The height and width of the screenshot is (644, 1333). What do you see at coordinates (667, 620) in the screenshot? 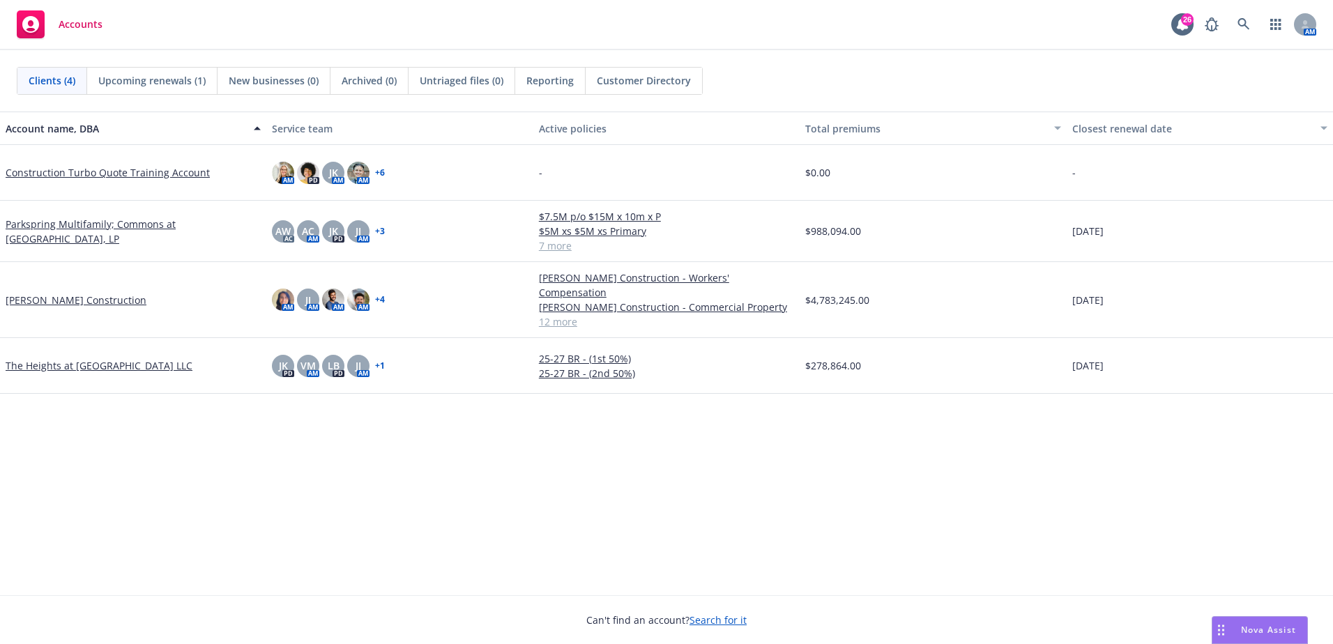
I see `span: Can't find an account?` at bounding box center [667, 620].